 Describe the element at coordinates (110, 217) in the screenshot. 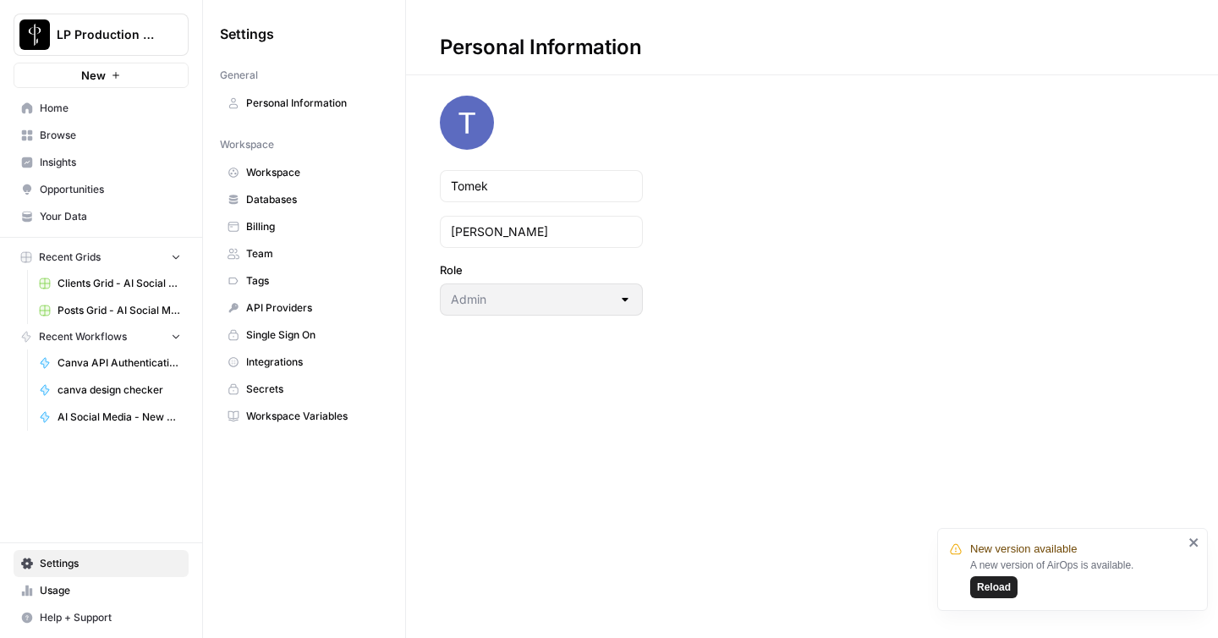

I see `span: Your Data` at that location.